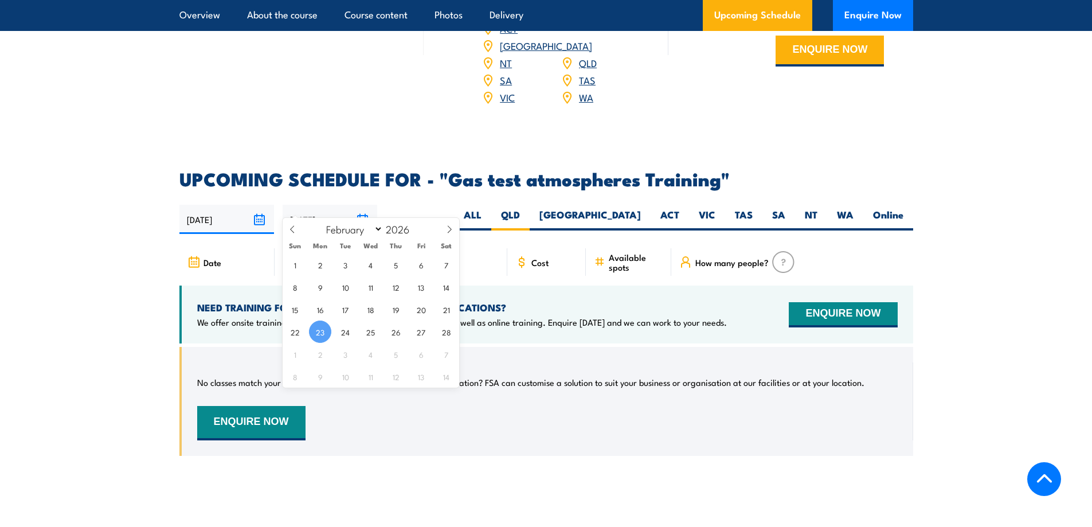 Image resolution: width=1092 pixels, height=527 pixels. Describe the element at coordinates (345, 287) in the screenshot. I see `span: February 10, 2026` at that location.